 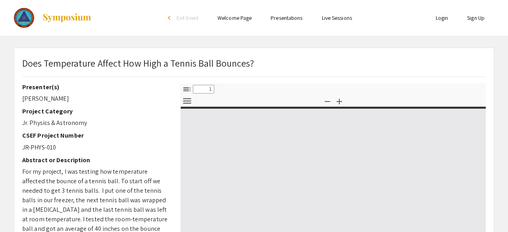 I want to click on a: Presentations, so click(x=287, y=18).